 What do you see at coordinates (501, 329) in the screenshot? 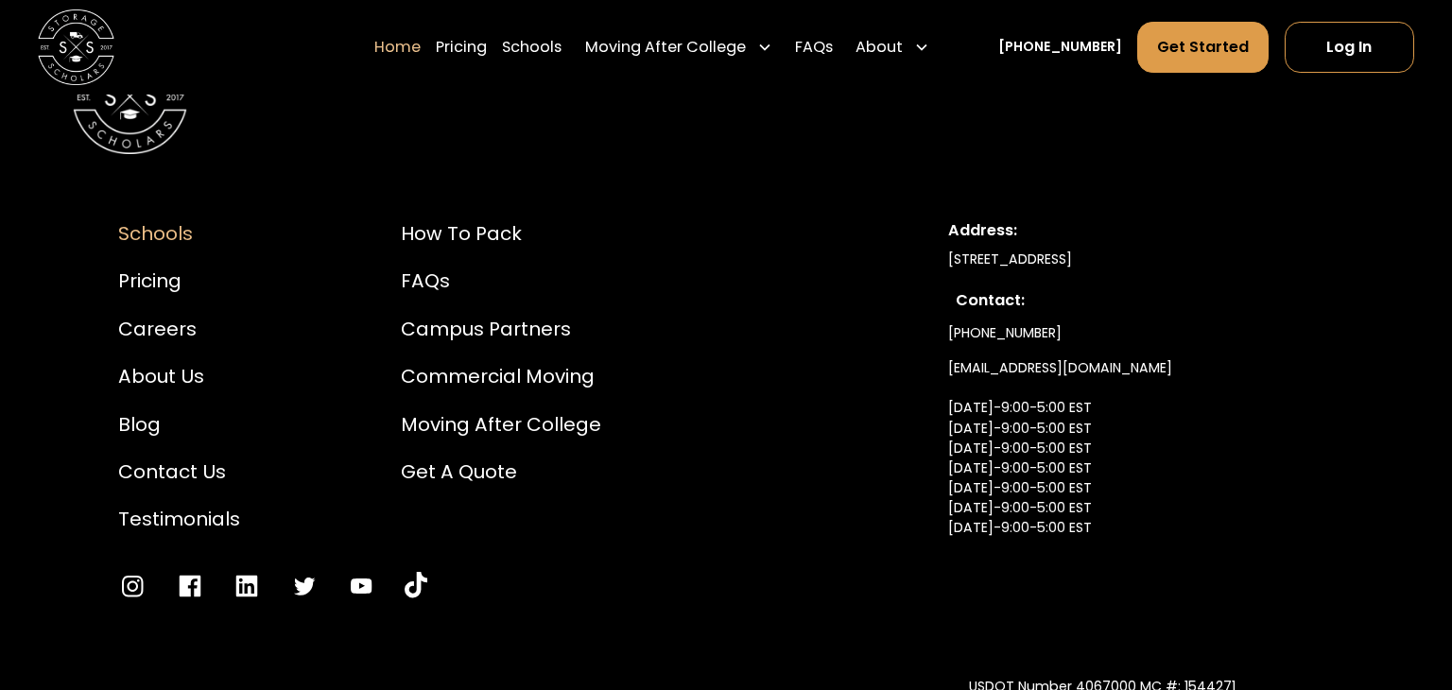
I see `a: Campus Partners` at bounding box center [501, 329].